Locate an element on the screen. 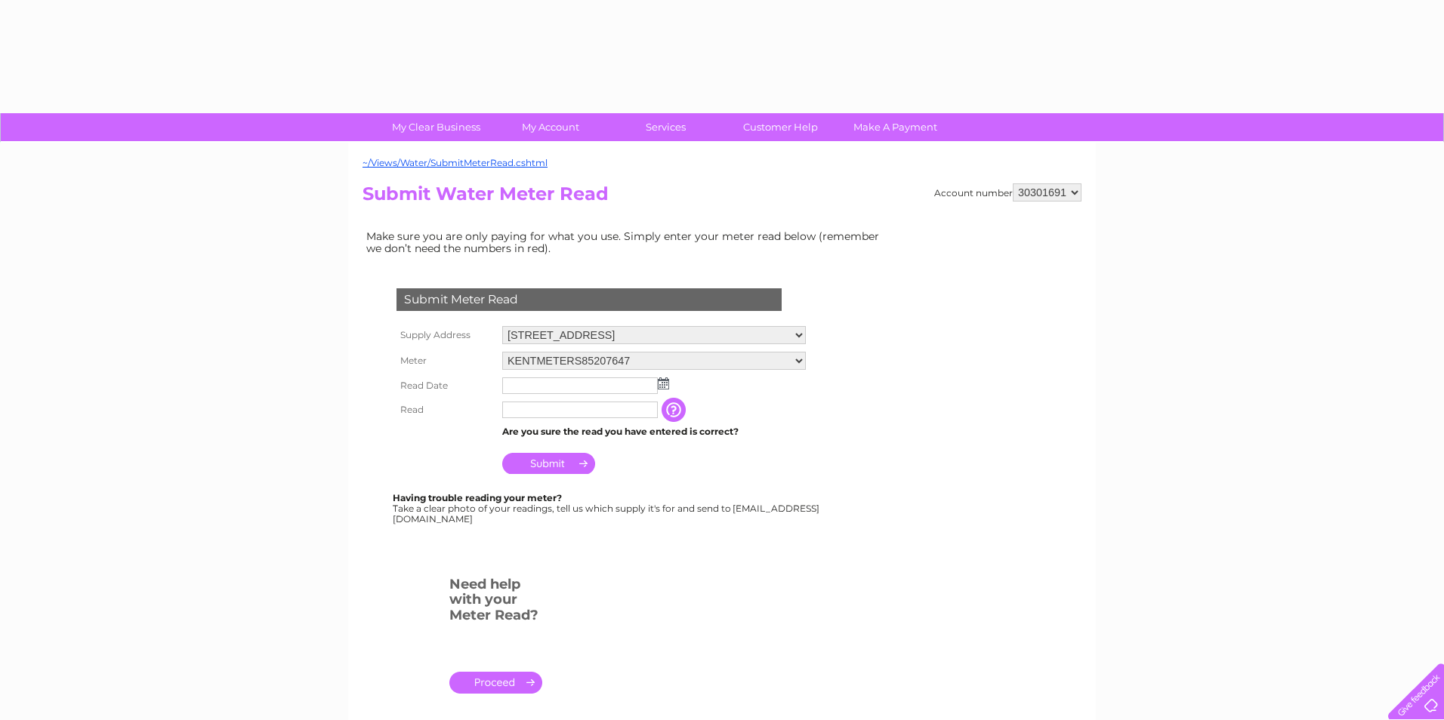 The image size is (1444, 720). a: Make A Payment is located at coordinates (895, 127).